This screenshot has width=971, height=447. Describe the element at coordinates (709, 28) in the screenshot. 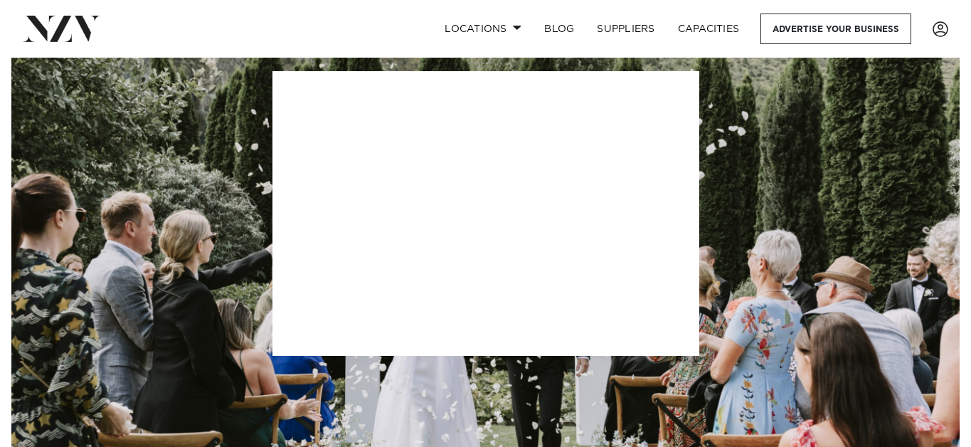

I see `a: Capacities` at that location.